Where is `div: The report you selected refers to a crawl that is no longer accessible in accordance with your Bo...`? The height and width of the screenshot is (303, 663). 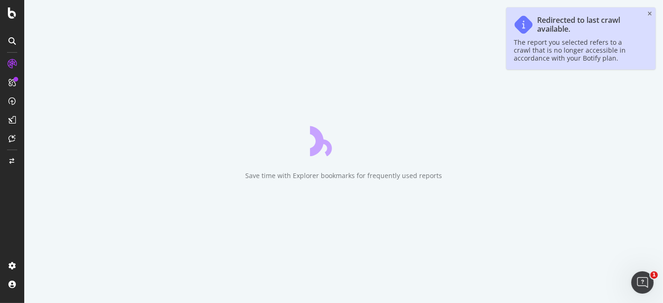 div: The report you selected refers to a crawl that is no longer accessible in accordance with your Bo... is located at coordinates (576, 50).